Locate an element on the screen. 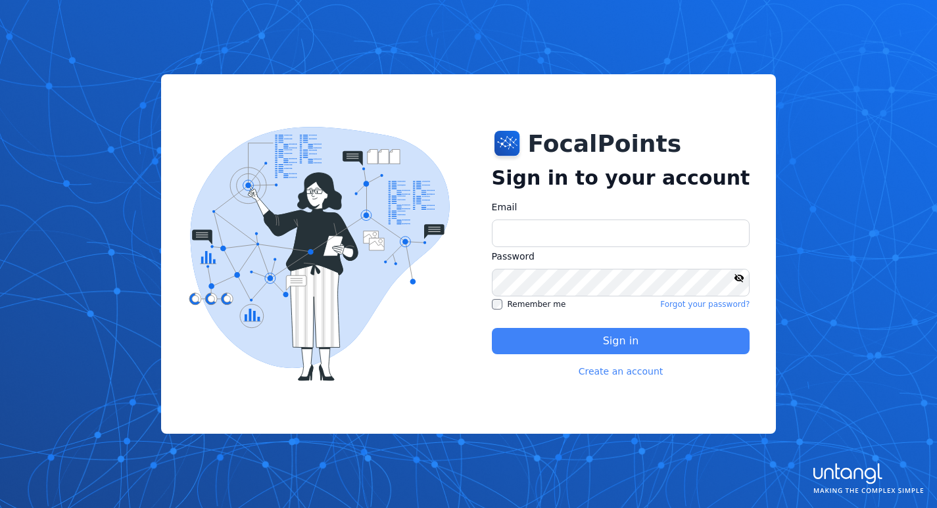  label: Remember me is located at coordinates (529, 304).